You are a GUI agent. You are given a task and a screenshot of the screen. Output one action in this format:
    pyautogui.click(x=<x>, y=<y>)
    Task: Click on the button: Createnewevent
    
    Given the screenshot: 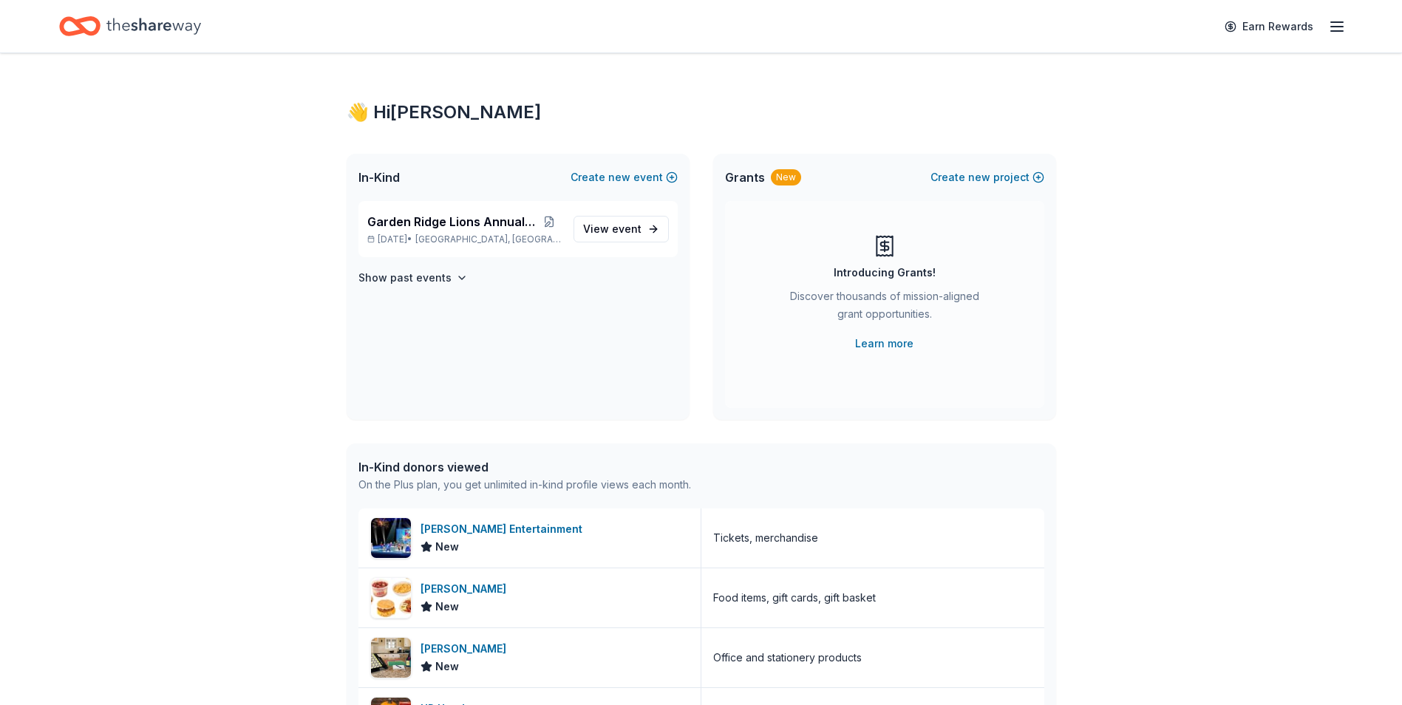 What is the action you would take?
    pyautogui.click(x=624, y=177)
    